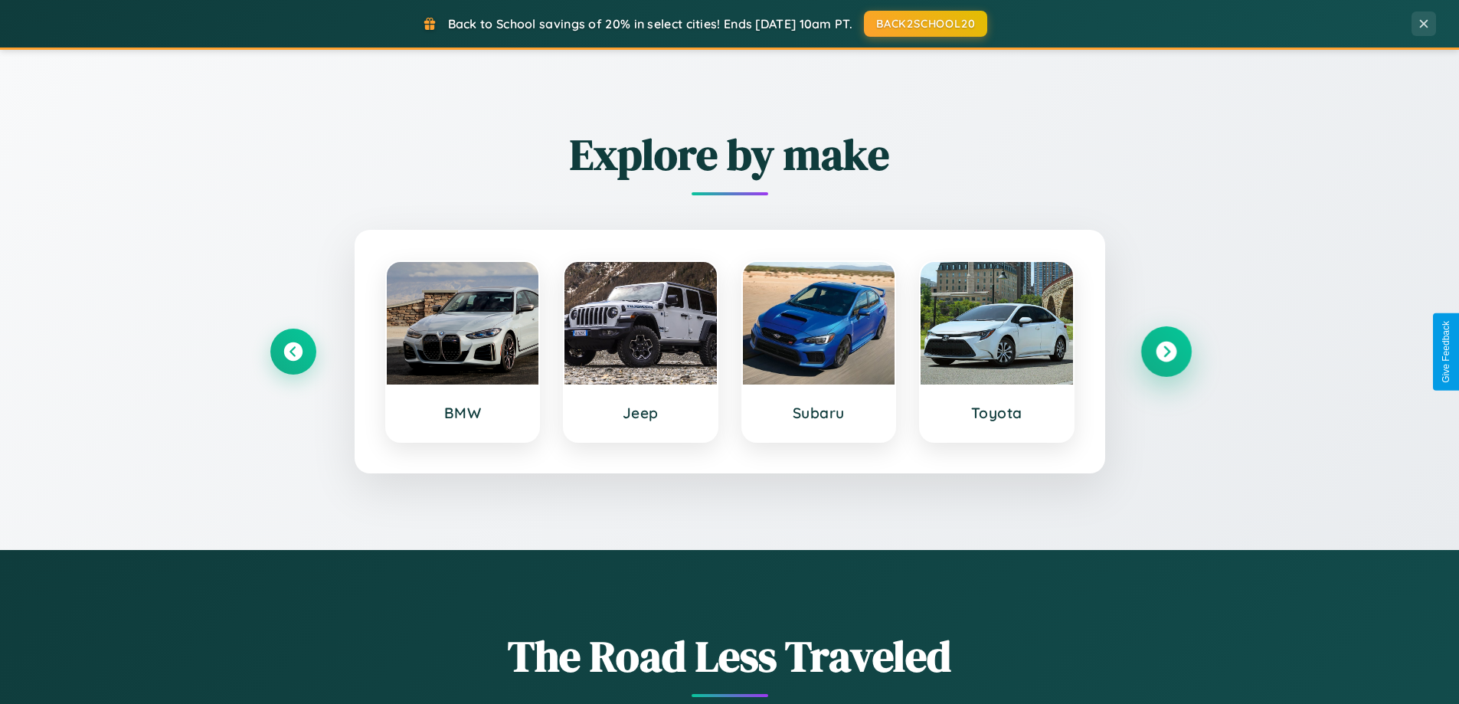 This screenshot has width=1459, height=704. Describe the element at coordinates (819, 413) in the screenshot. I see `h3: Subaru` at that location.